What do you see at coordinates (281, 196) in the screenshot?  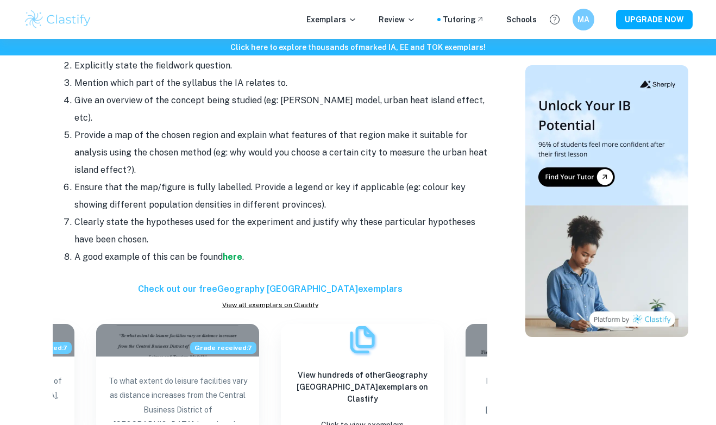 I see `li: Ensure that the map/figure is fully labelled. Provide a legend or key if applicable (eg: colour k...` at bounding box center [281, 196].